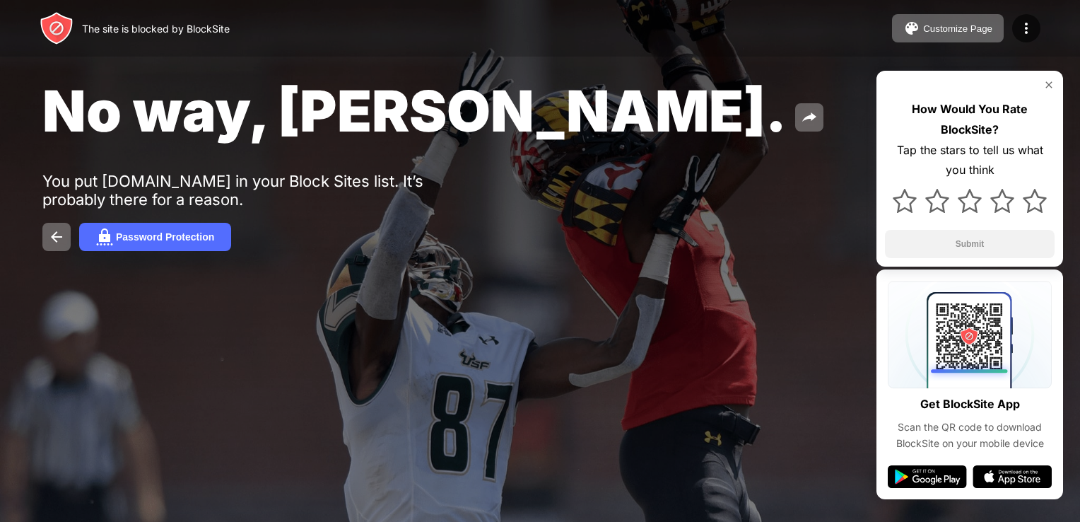 This screenshot has height=522, width=1080. What do you see at coordinates (970, 244) in the screenshot?
I see `button: Submit` at bounding box center [970, 244].